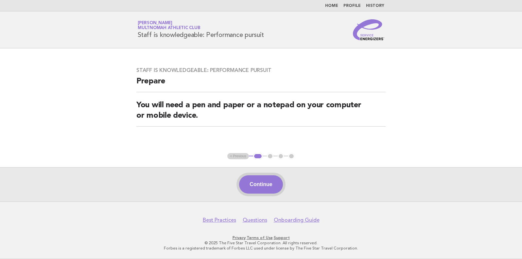 The image size is (522, 259). I want to click on img: Service Energizers, so click(369, 30).